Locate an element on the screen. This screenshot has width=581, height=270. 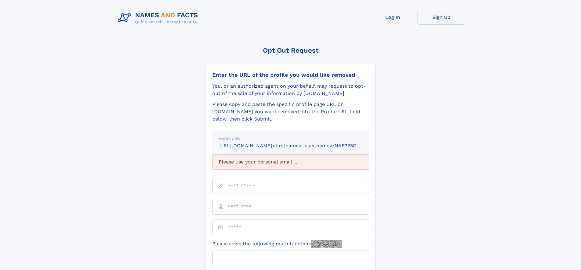
div: Enter the URL of the profile you would like removed is located at coordinates (291, 75).